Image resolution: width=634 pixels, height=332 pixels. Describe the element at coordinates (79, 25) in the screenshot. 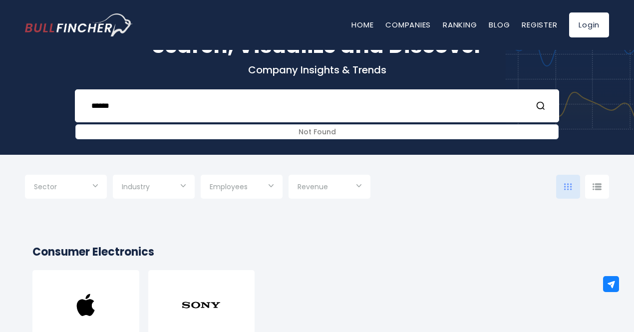

I see `img: Bullfincher logo` at that location.